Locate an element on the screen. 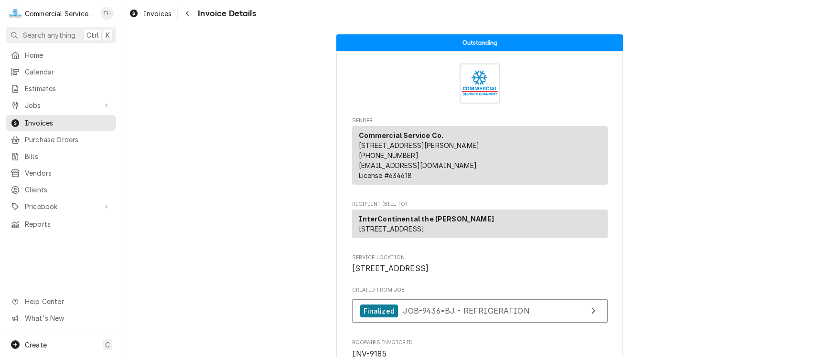  span: Create is located at coordinates (36, 345).